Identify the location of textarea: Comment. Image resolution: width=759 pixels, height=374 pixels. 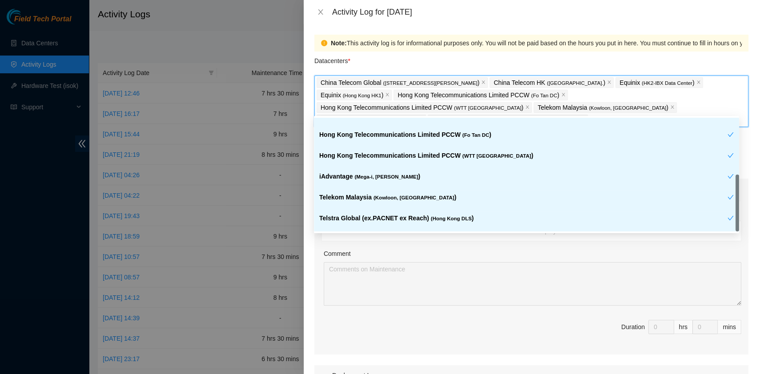
(532, 284).